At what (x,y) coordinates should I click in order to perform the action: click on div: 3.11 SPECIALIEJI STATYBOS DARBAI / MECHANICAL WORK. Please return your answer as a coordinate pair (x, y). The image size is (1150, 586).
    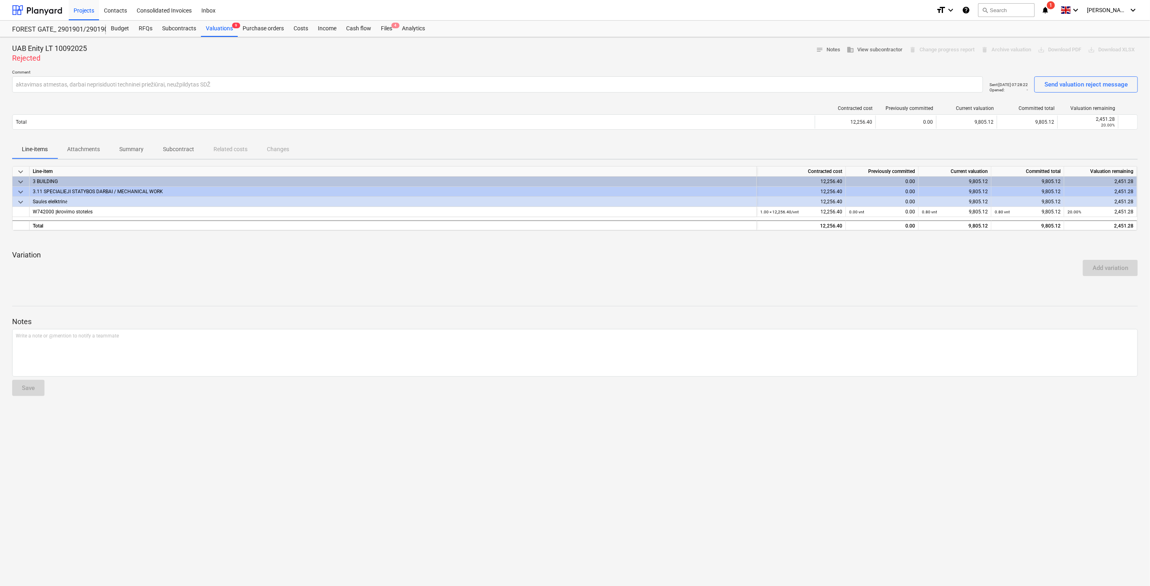
    Looking at the image, I should click on (393, 192).